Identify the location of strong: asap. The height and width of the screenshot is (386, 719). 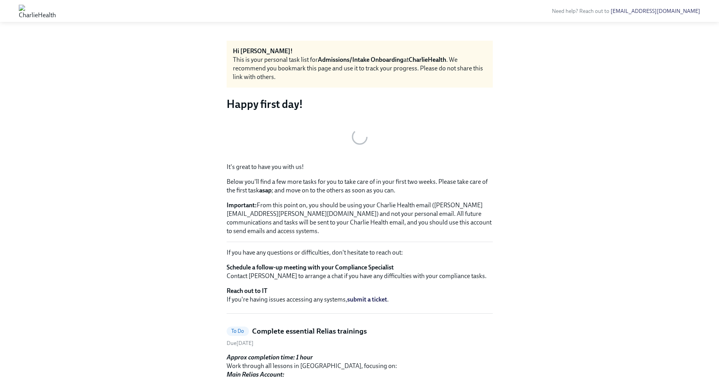
(265, 190).